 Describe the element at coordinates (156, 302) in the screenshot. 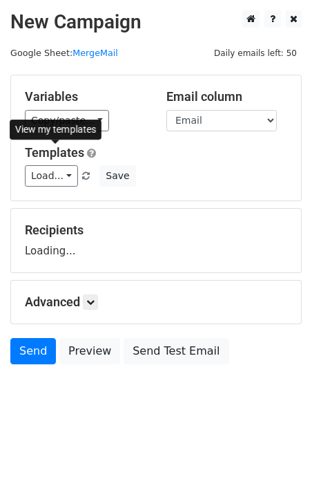

I see `h5: Advanced` at that location.